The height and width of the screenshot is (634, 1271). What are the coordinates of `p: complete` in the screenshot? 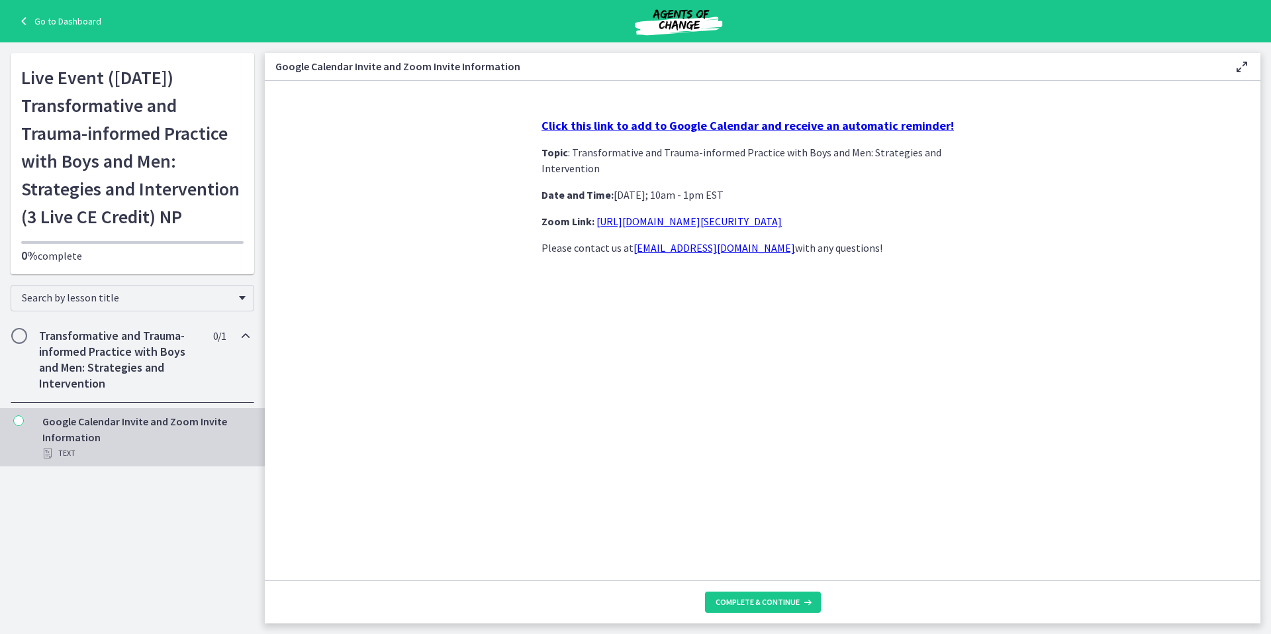 It's located at (132, 256).